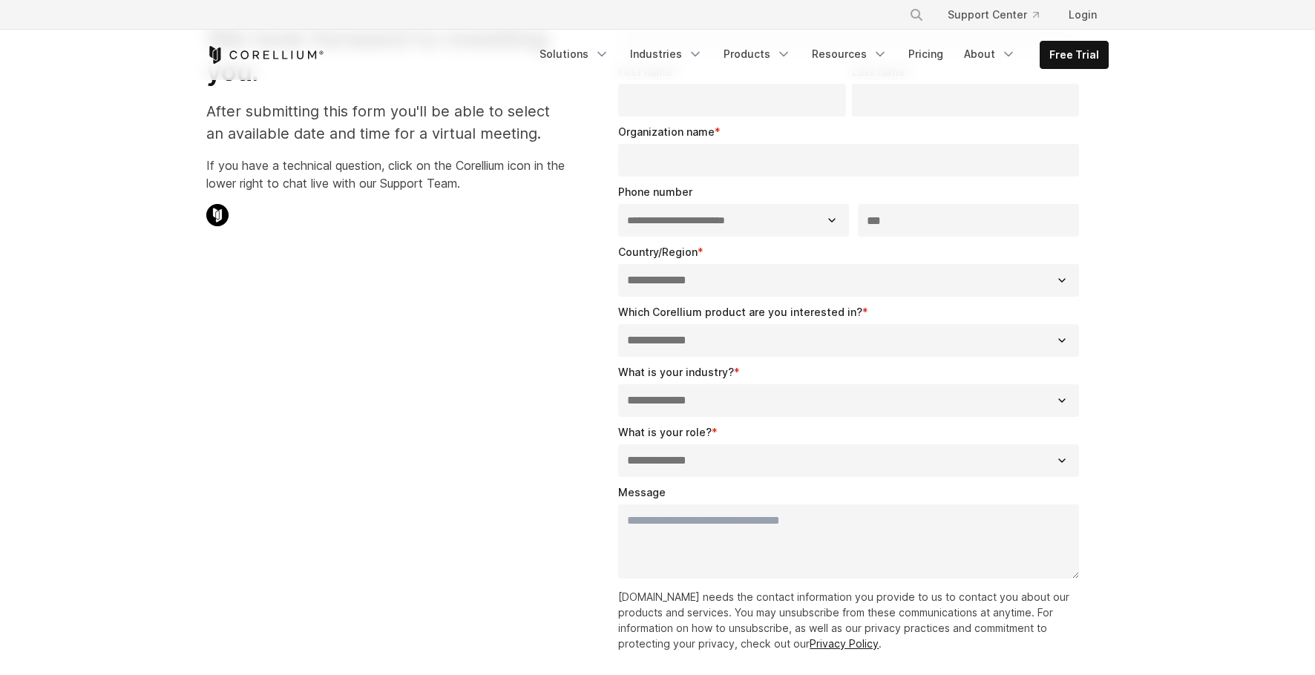 The width and height of the screenshot is (1315, 675). I want to click on span: Phone number, so click(655, 191).